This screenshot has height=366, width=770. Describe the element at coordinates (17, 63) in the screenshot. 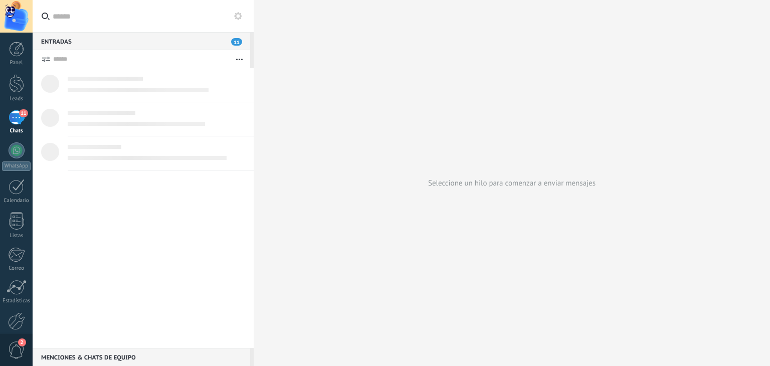

I see `div: Panel` at that location.